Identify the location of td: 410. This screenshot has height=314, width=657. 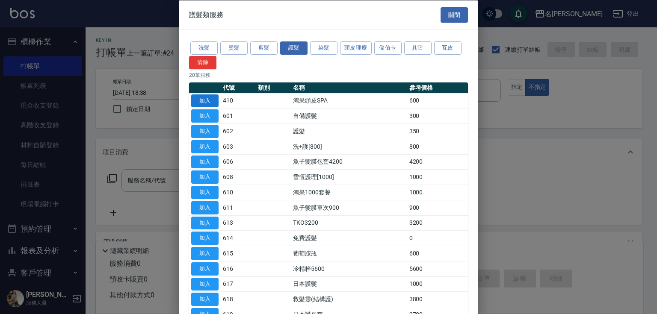
(238, 101).